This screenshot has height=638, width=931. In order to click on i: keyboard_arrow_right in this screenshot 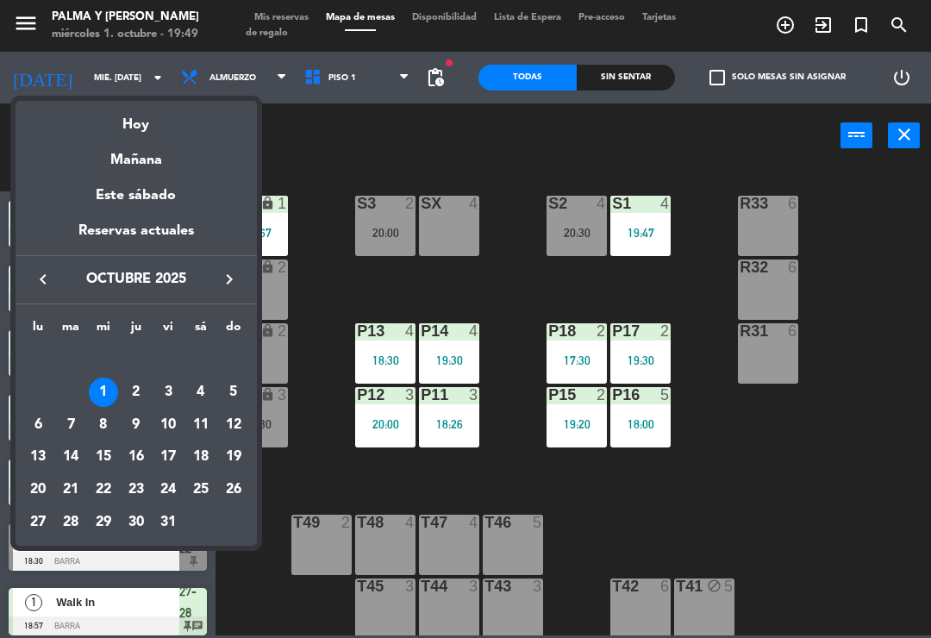, I will do `click(229, 279)`.